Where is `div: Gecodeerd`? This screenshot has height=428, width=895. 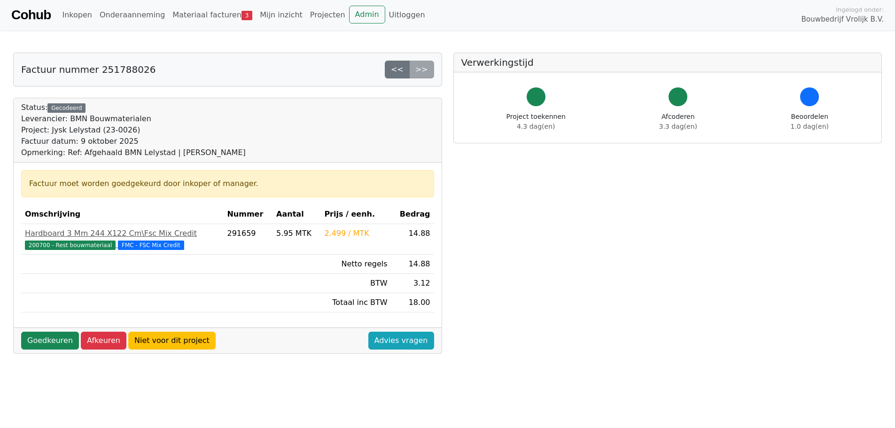 div: Gecodeerd is located at coordinates (66, 108).